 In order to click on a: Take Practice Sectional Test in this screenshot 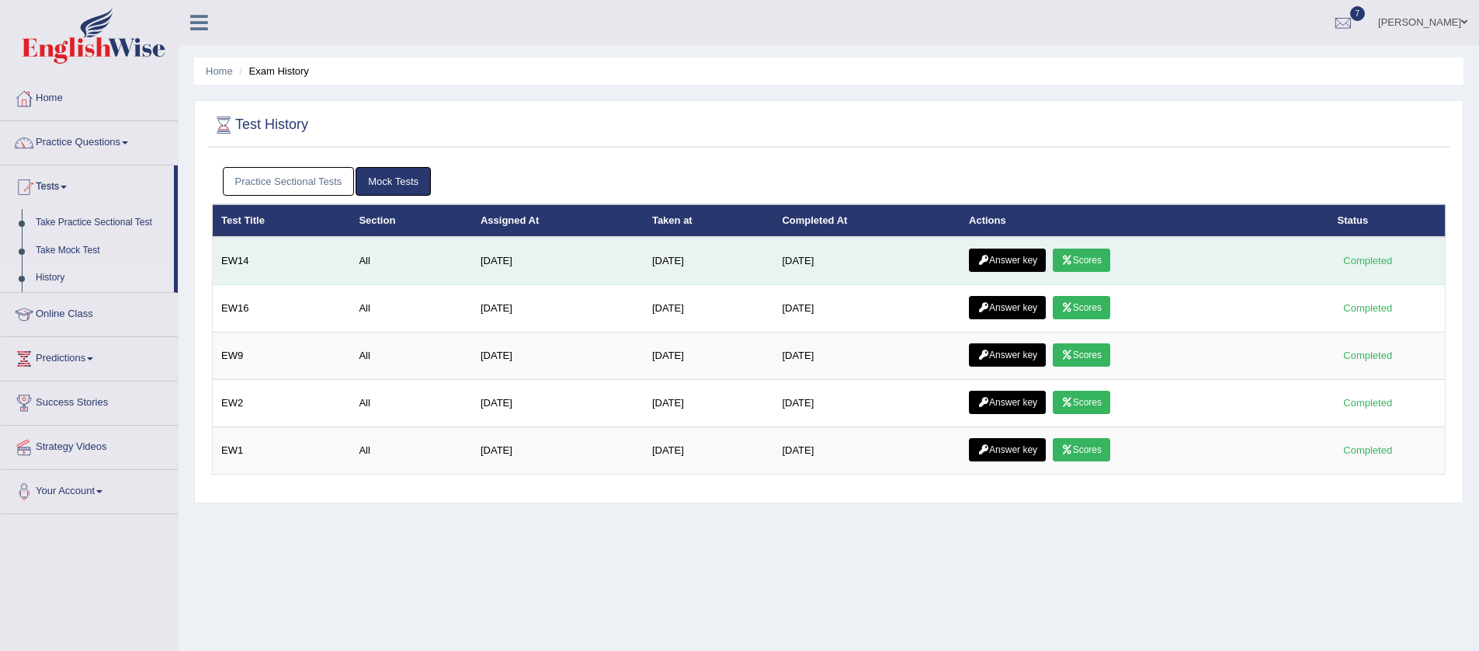, I will do `click(101, 223)`.